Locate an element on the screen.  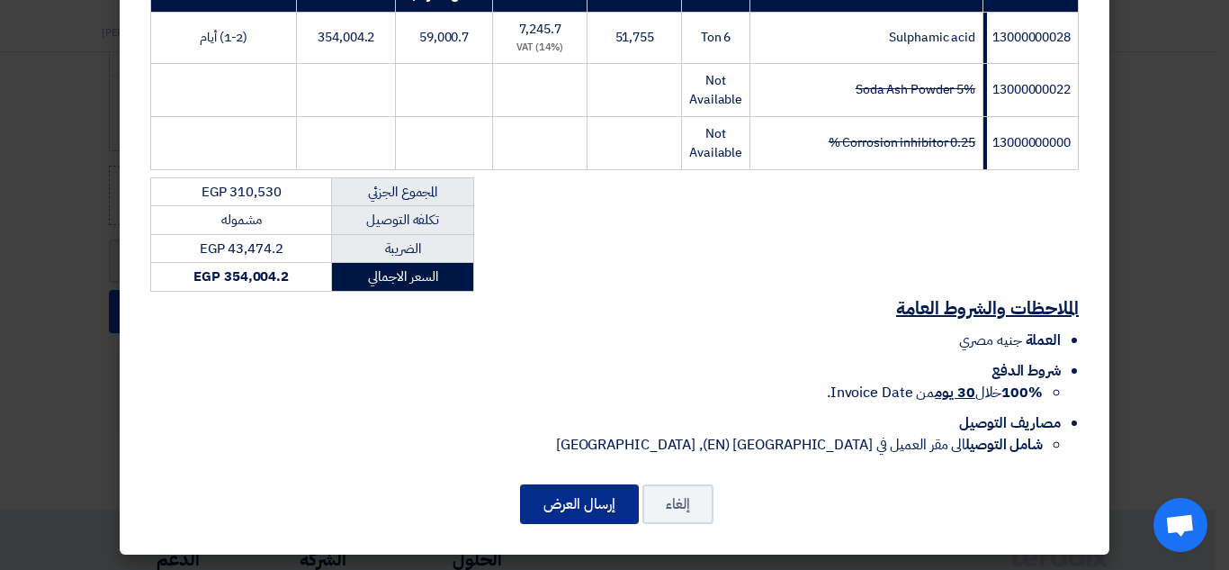
span: مصاريف التوصيل is located at coordinates (1010, 423).